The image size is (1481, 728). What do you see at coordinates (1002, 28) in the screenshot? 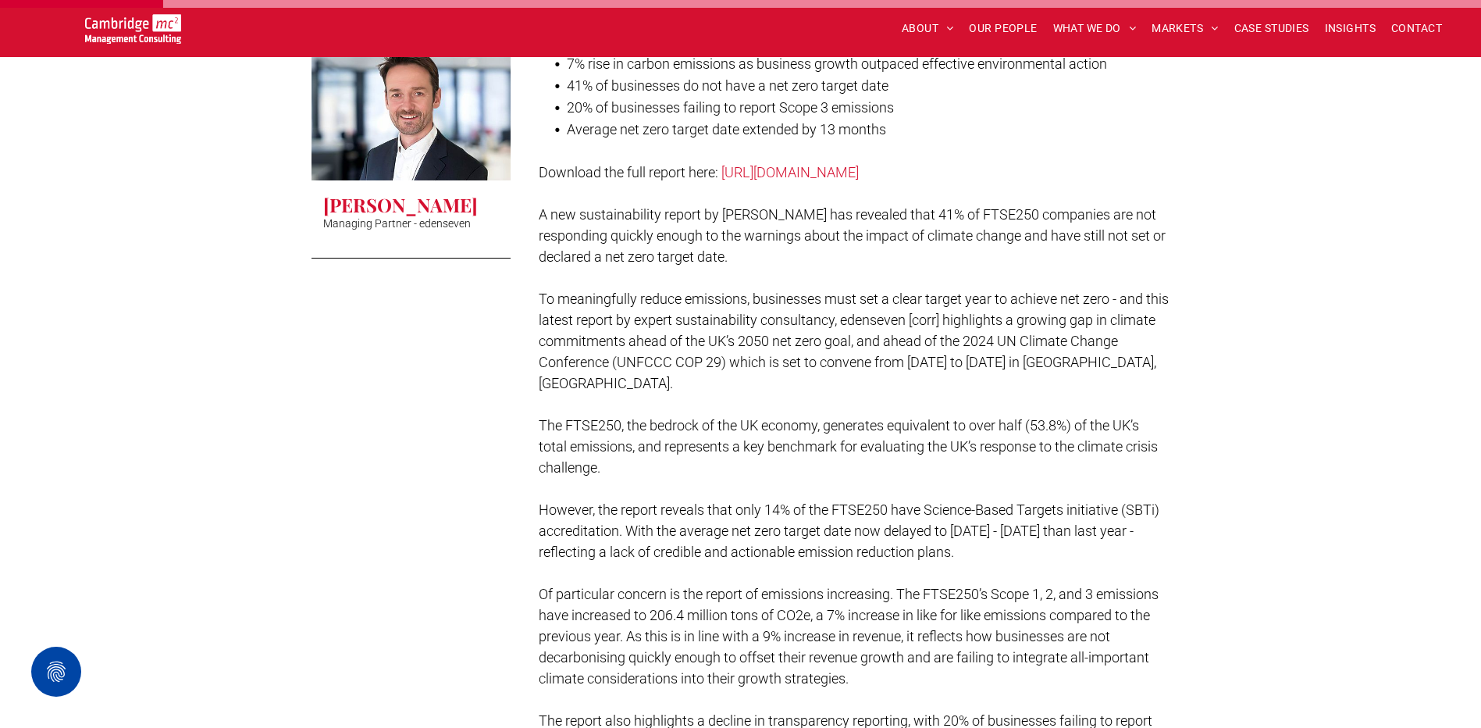
I see `a: OUR PEOPLE` at bounding box center [1002, 28].